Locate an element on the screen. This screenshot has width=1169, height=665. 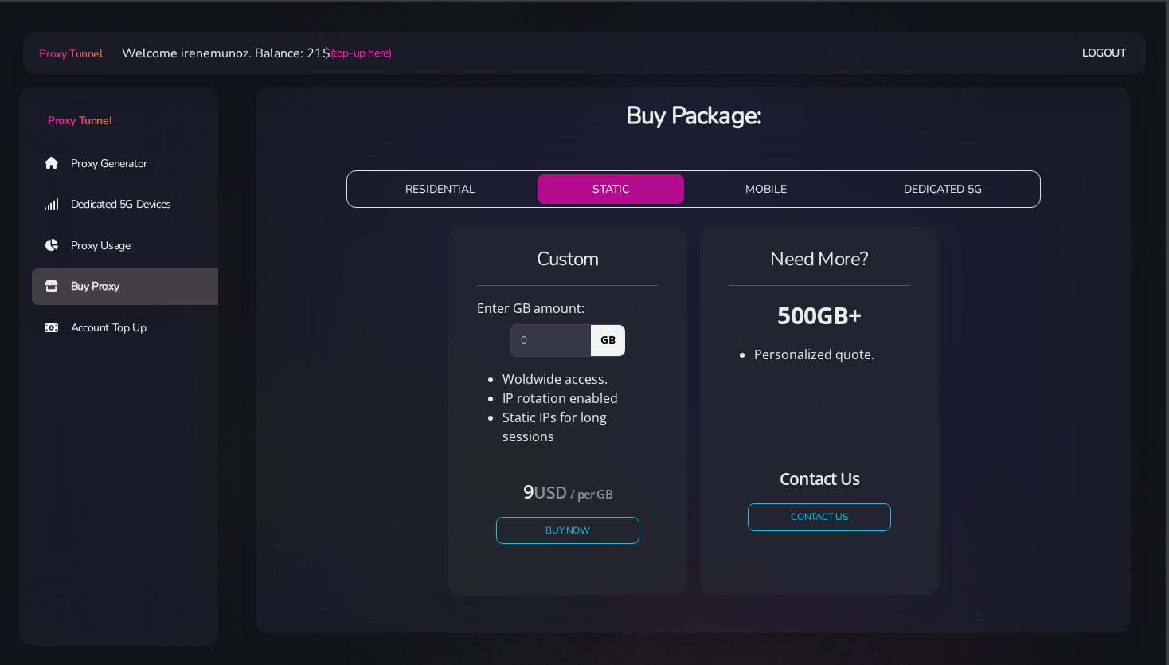
button: STATIC is located at coordinates (611, 189).